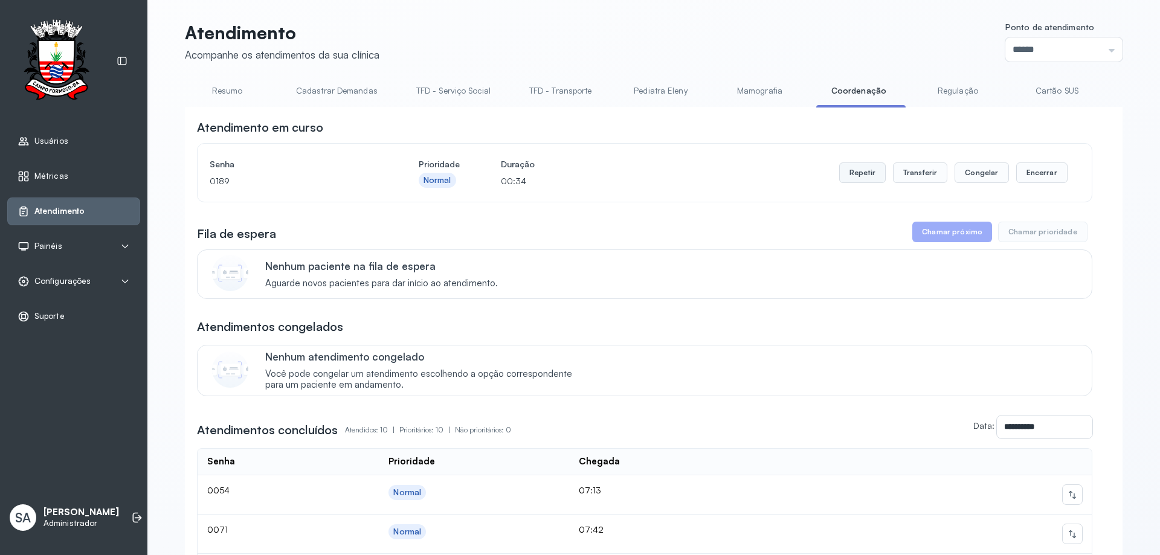 This screenshot has width=1160, height=555. What do you see at coordinates (372, 430) in the screenshot?
I see `p: Atendidos: 10` at bounding box center [372, 430].